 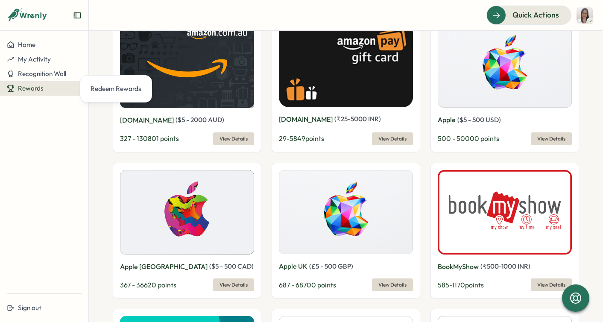 What do you see at coordinates (479, 120) in the screenshot?
I see `span: ( $ 5 - 500 USD )` at bounding box center [479, 120].